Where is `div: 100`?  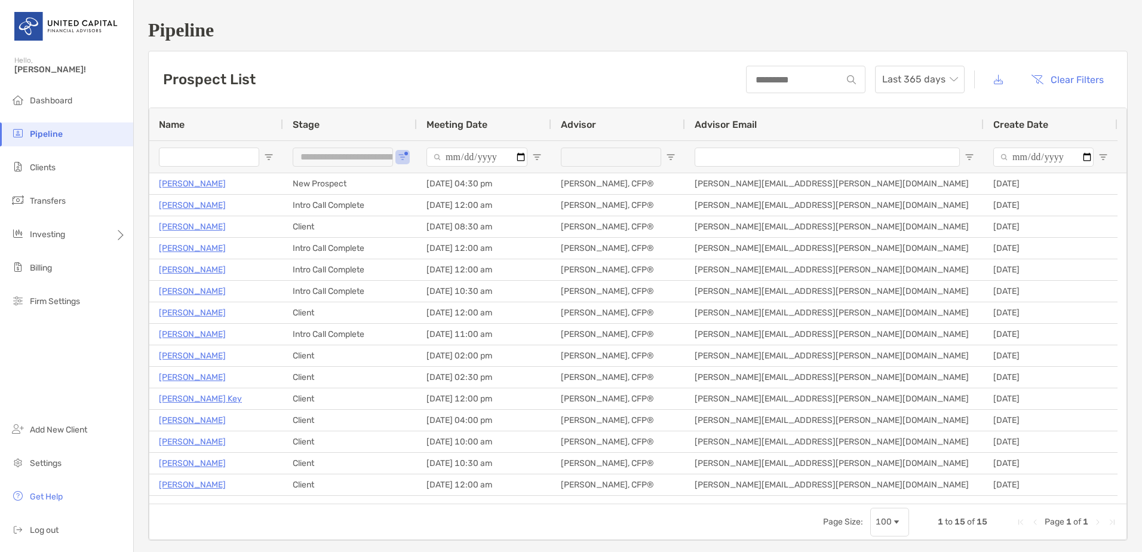 div: 100 is located at coordinates (883, 521).